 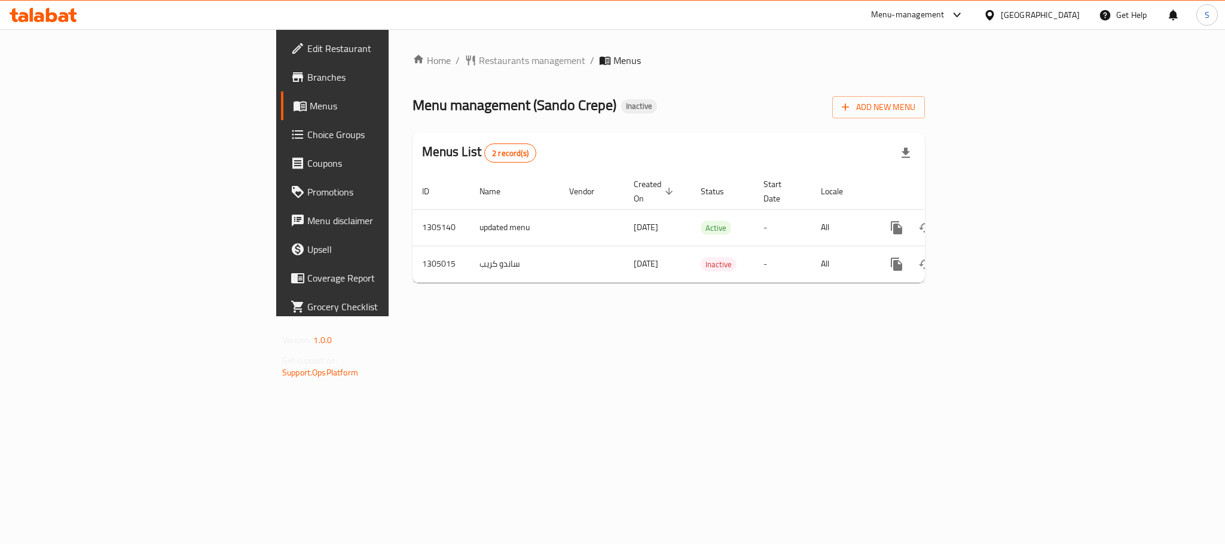 What do you see at coordinates (381, 106) in the screenshot?
I see `a: Menus` at bounding box center [381, 106].